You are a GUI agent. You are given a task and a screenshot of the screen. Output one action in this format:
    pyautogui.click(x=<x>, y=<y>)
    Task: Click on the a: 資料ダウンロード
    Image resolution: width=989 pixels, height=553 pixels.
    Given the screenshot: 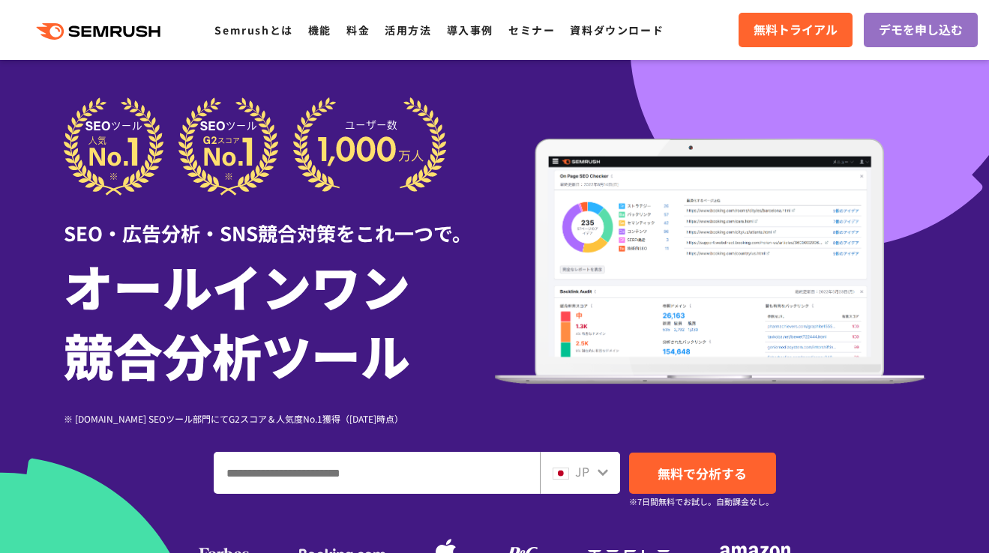 What is the action you would take?
    pyautogui.click(x=616, y=30)
    